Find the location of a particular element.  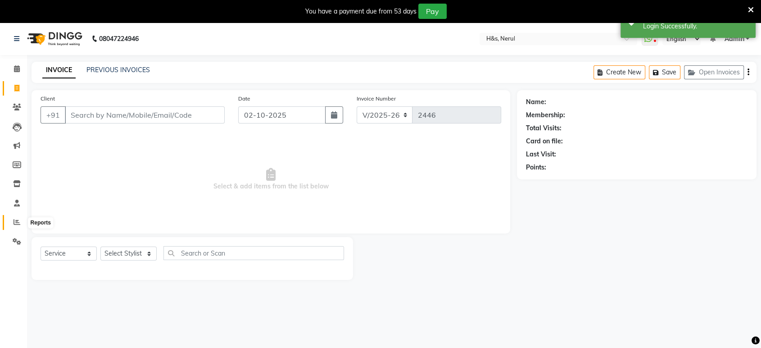

a: PREVIOUS INVOICES is located at coordinates (118, 70).